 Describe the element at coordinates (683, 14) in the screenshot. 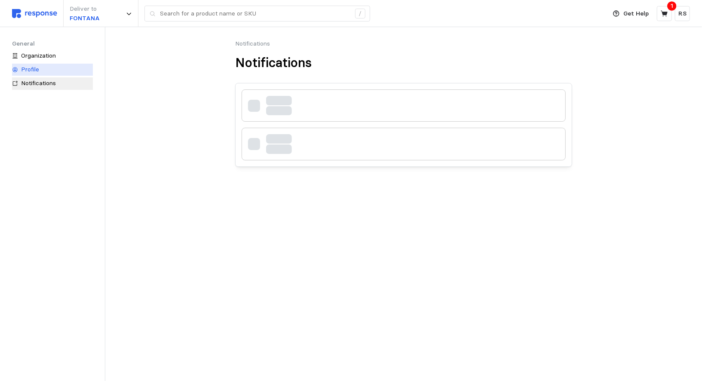

I see `p: RS` at that location.